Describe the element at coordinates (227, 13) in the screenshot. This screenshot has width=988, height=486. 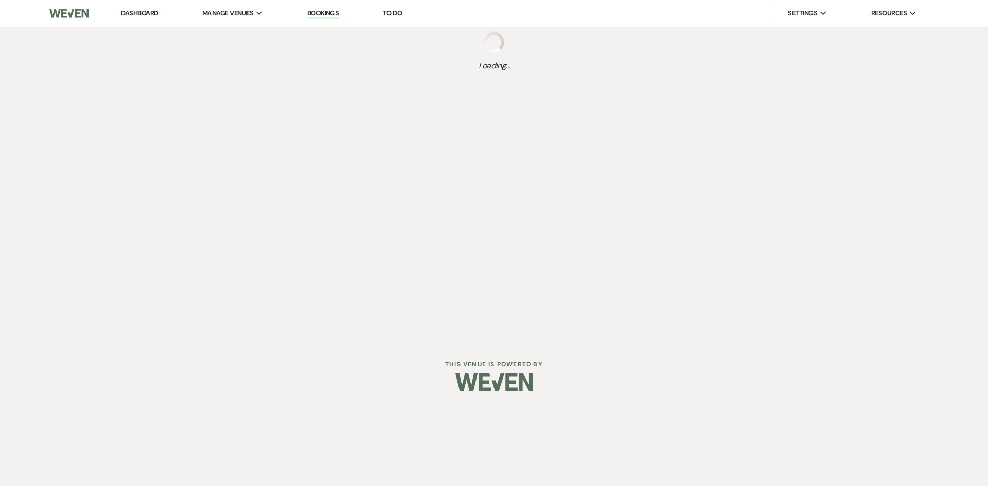
I see `span: Manage Venues` at that location.